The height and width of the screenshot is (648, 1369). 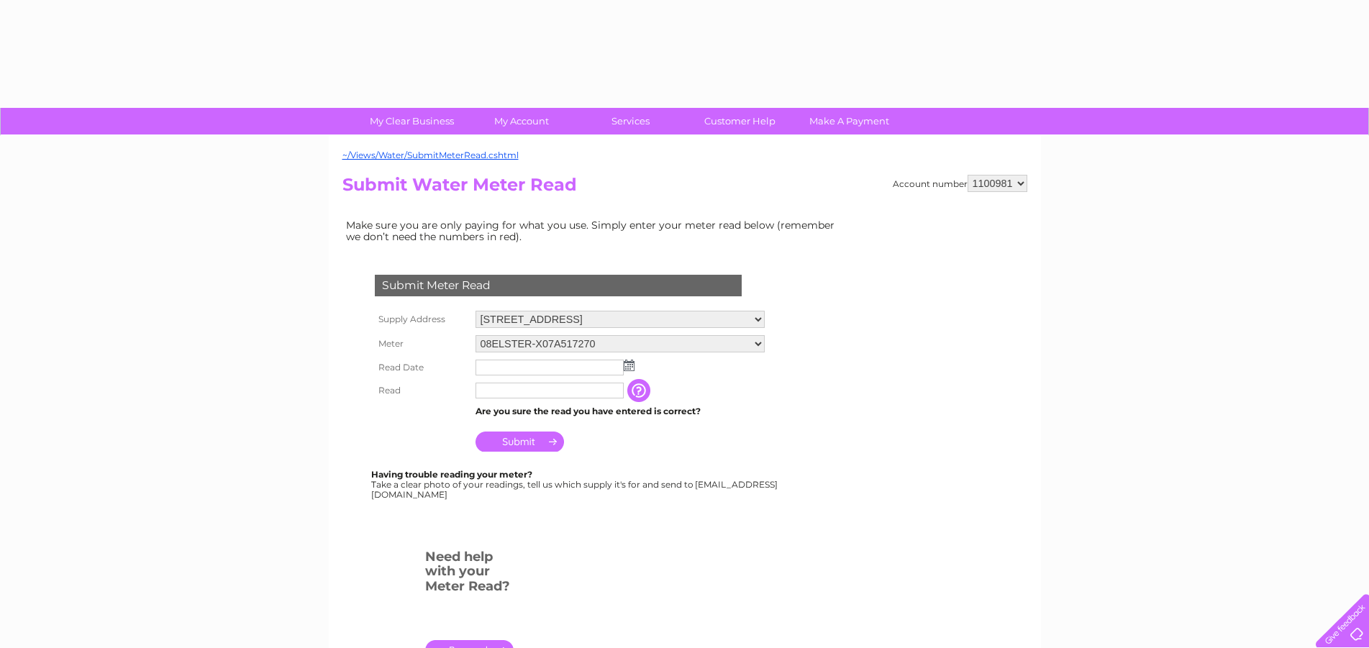 I want to click on a: Make A Payment, so click(x=849, y=121).